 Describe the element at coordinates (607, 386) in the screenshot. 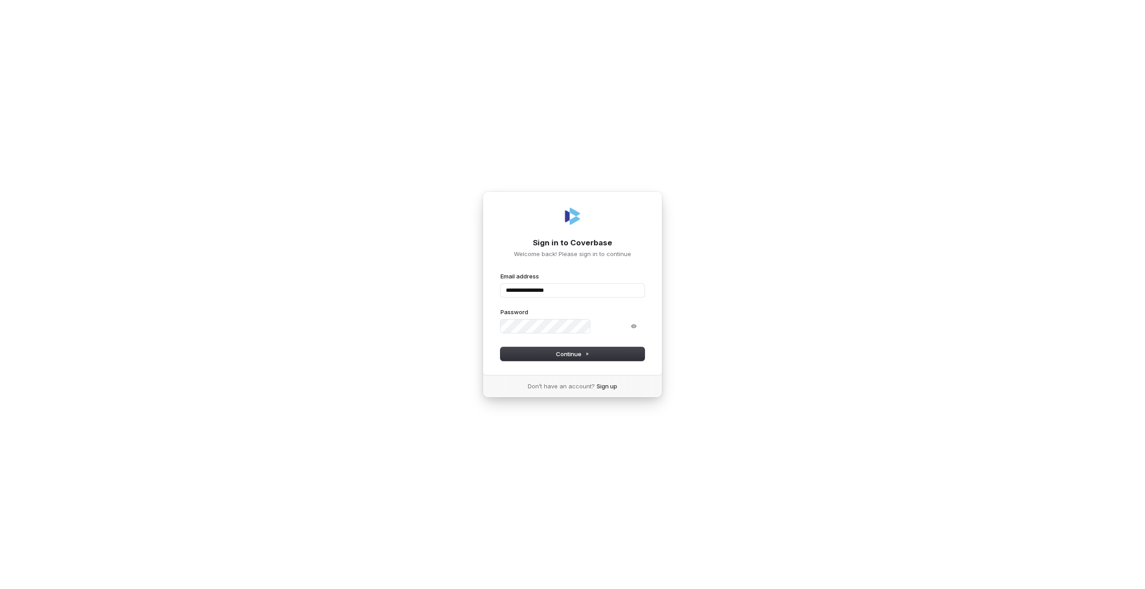

I see `a: Sign up` at that location.